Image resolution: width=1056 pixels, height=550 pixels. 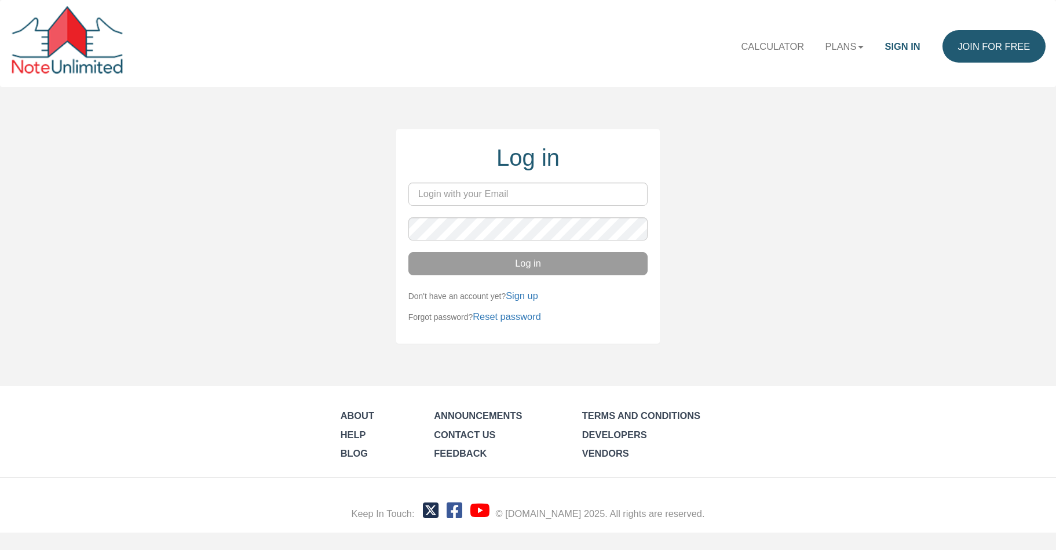 I want to click on a: Help, so click(x=353, y=435).